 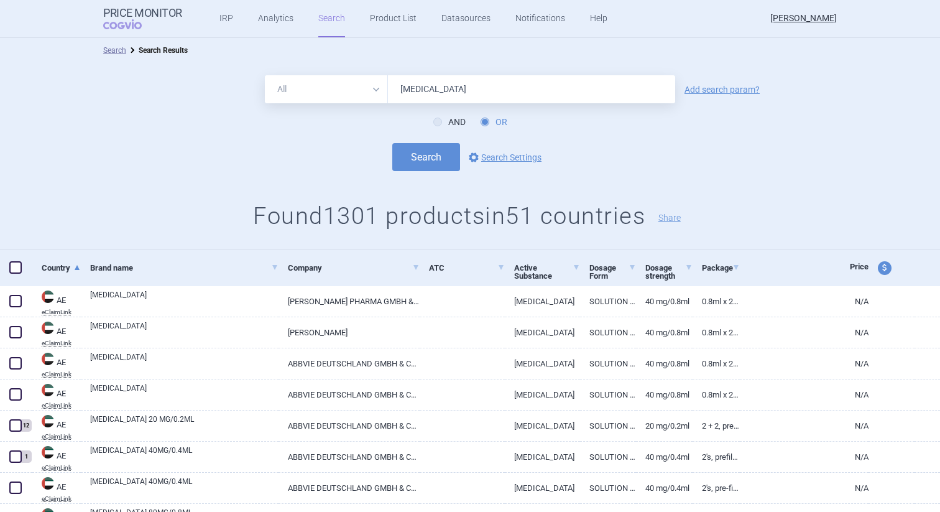 I want to click on li: Search Results, so click(x=157, y=50).